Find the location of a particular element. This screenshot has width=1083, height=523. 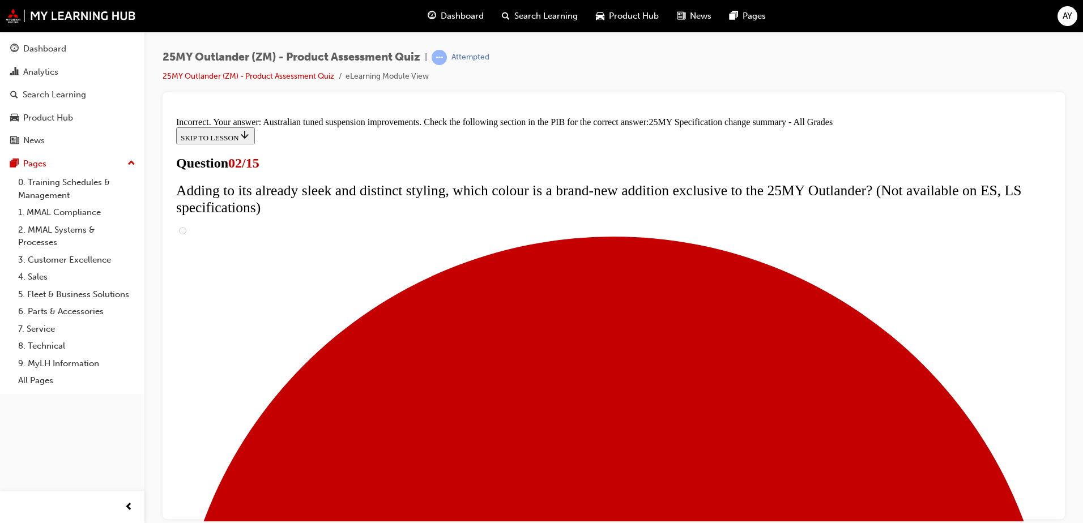

a: 8. Technical is located at coordinates (76, 346).